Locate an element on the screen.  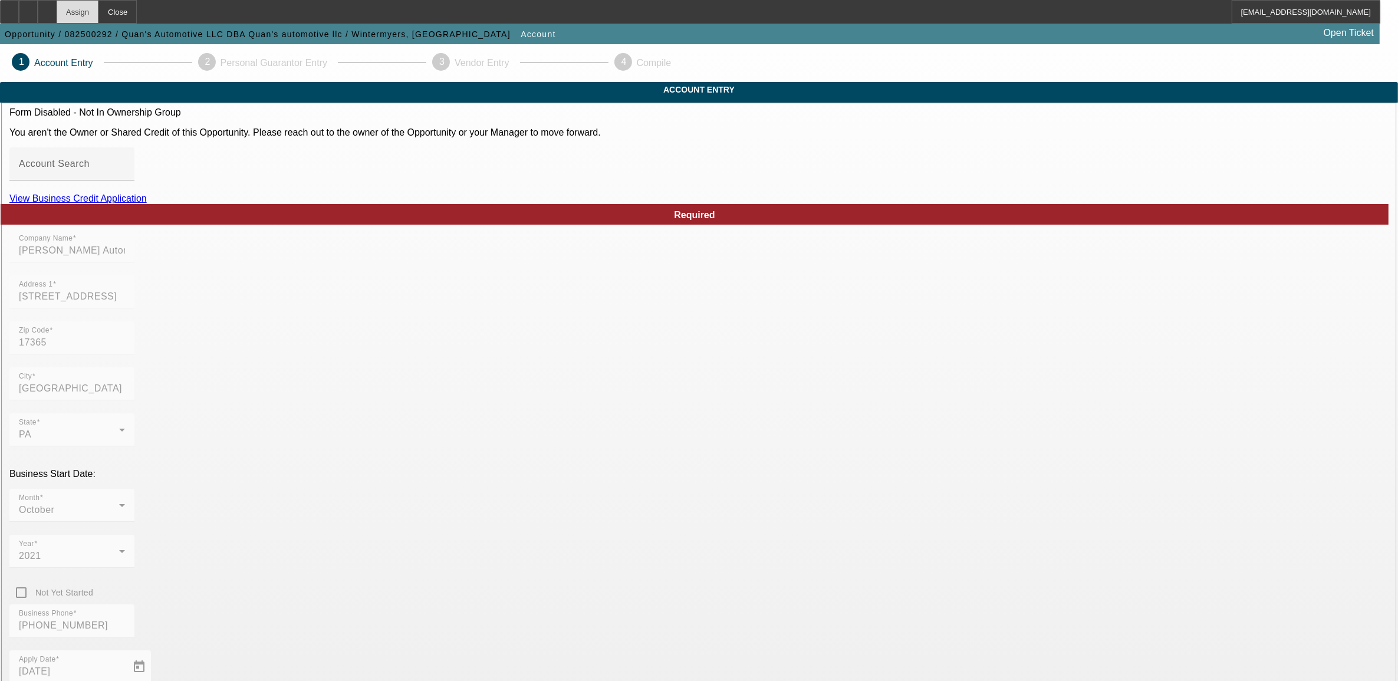
span: 3 is located at coordinates (442, 61).